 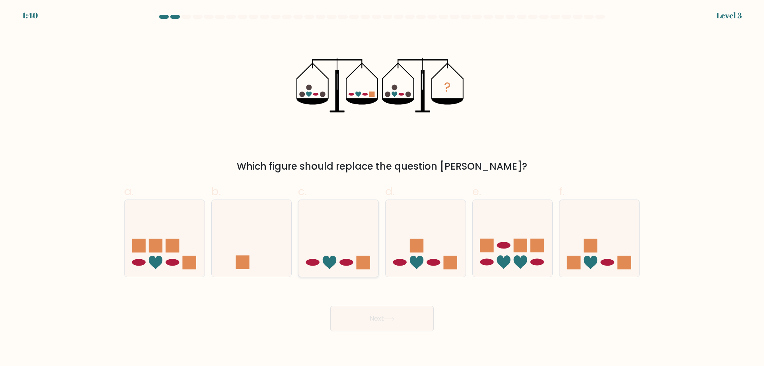 What do you see at coordinates (562, 191) in the screenshot?
I see `span: f.` at bounding box center [562, 191].